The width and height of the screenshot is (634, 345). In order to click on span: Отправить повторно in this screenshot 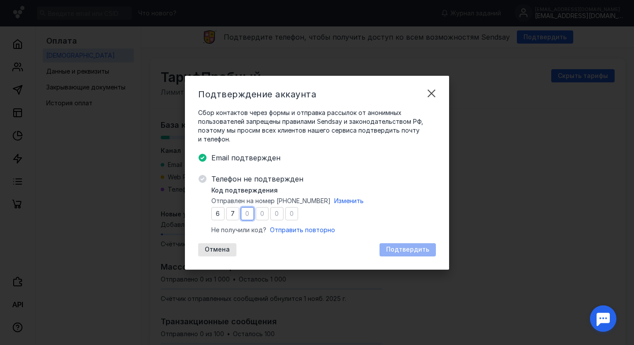, I will do `click(302, 229)`.